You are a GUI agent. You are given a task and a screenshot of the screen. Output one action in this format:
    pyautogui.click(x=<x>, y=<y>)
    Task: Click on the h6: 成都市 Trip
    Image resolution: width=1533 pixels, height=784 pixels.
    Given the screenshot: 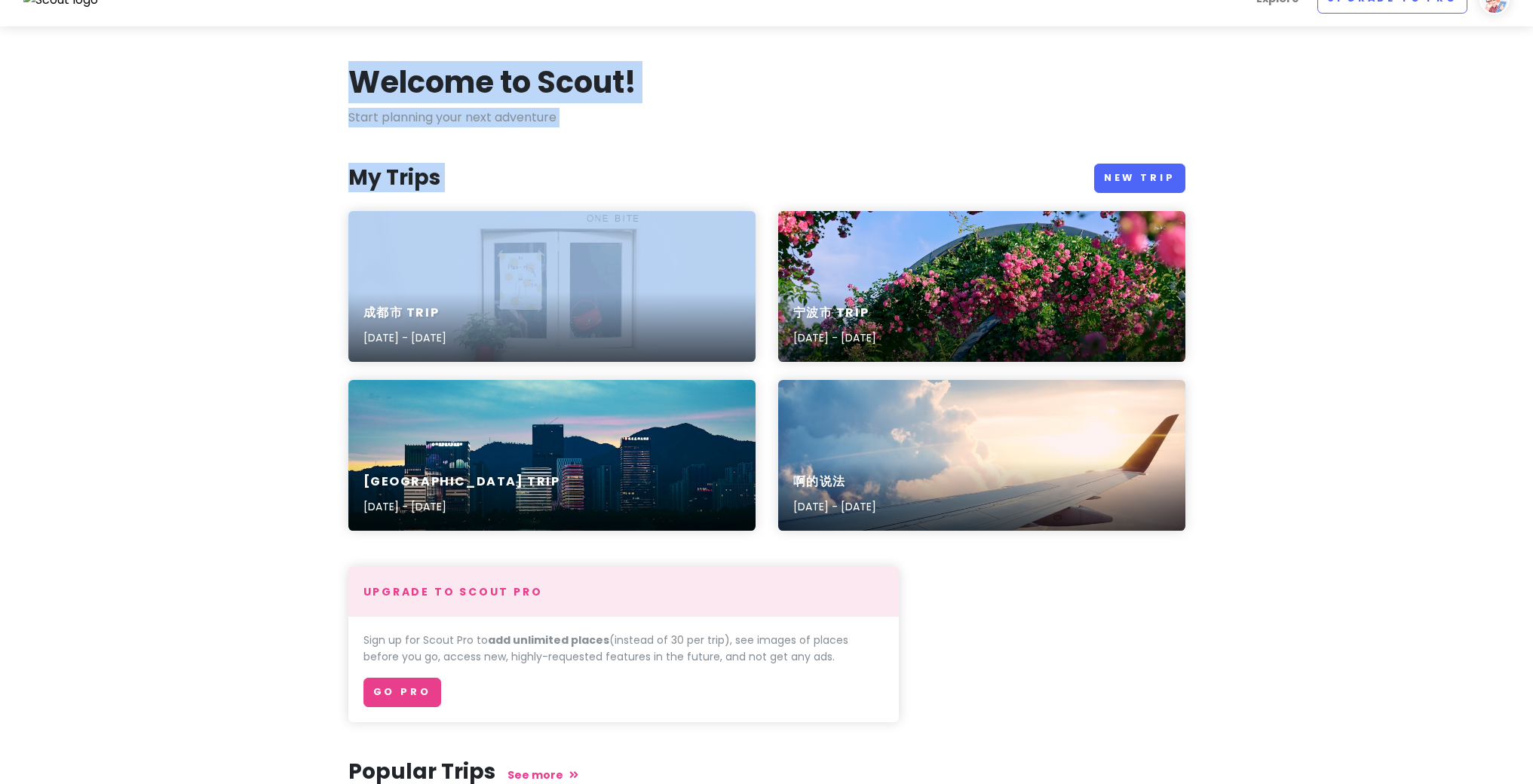 What is the action you would take?
    pyautogui.click(x=405, y=312)
    